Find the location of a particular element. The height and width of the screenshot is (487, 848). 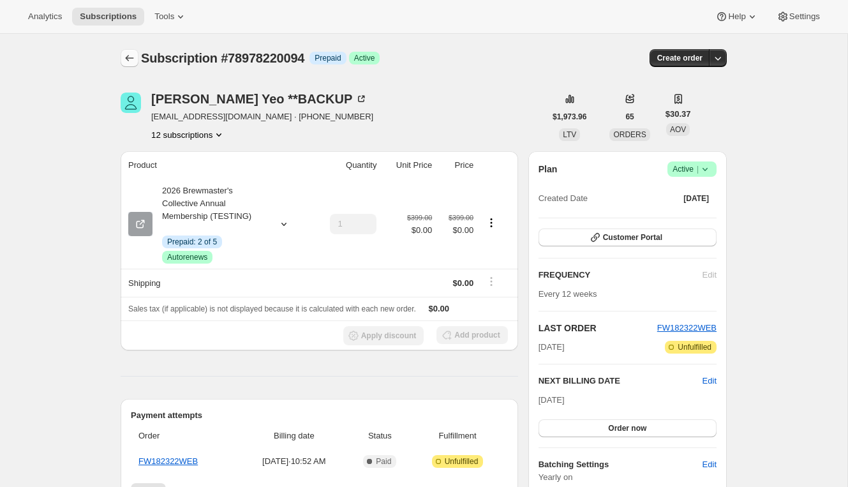

span: Status is located at coordinates (380, 436).